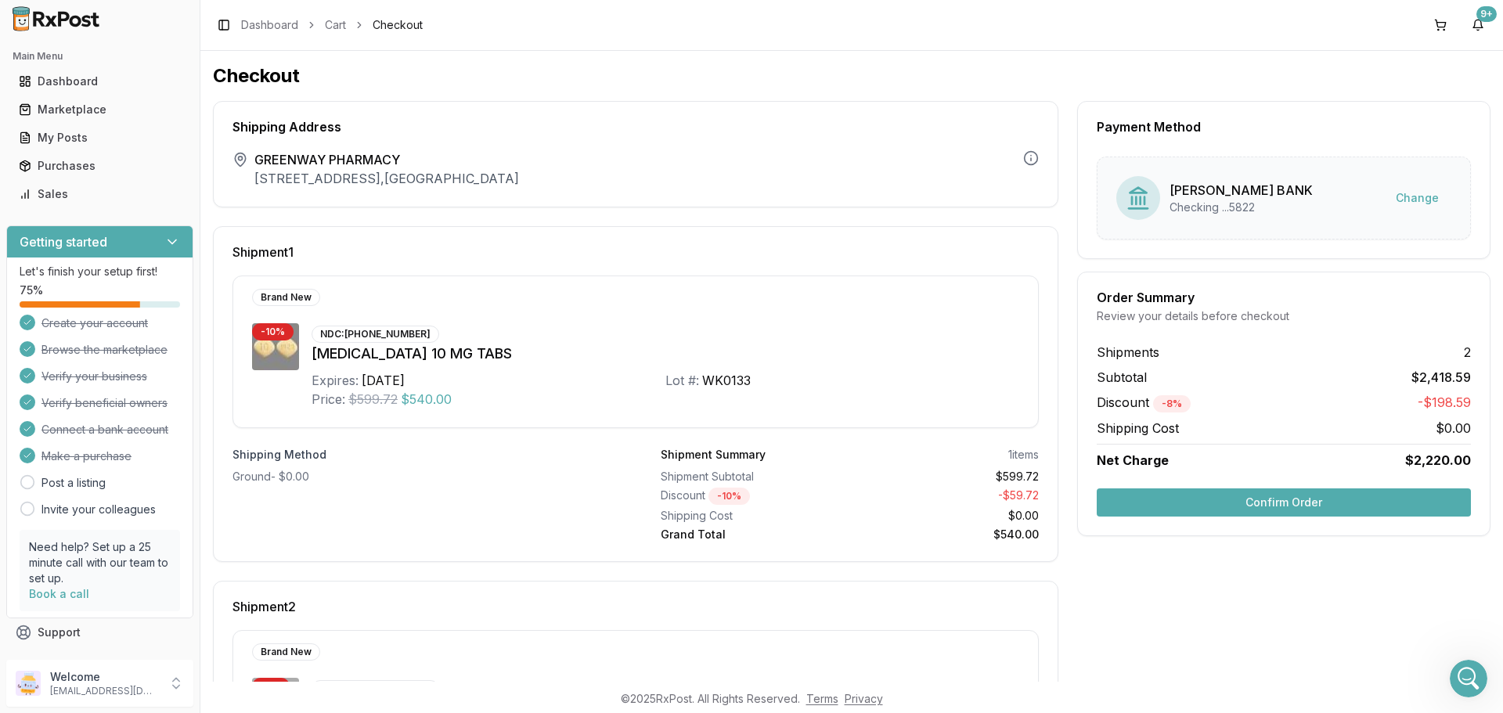  Describe the element at coordinates (95, 323) in the screenshot. I see `span: Create your account` at that location.